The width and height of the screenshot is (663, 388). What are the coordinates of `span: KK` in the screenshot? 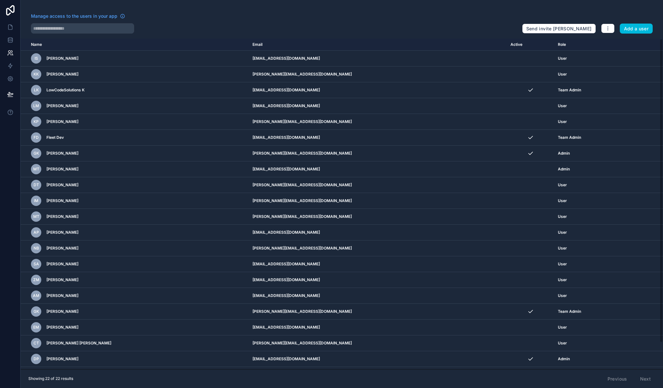 It's located at (36, 74).